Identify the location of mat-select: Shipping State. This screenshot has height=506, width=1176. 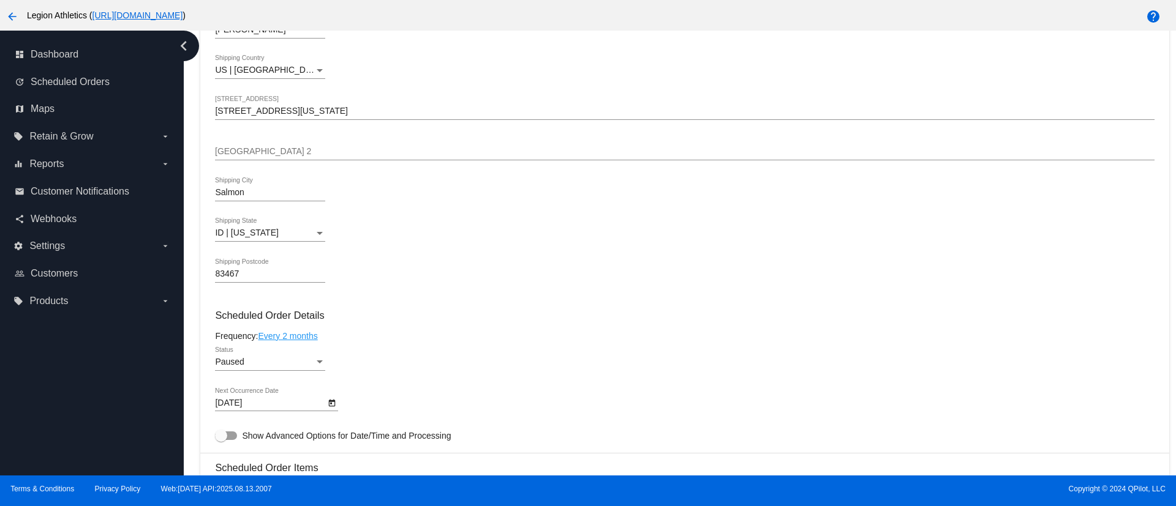
(270, 233).